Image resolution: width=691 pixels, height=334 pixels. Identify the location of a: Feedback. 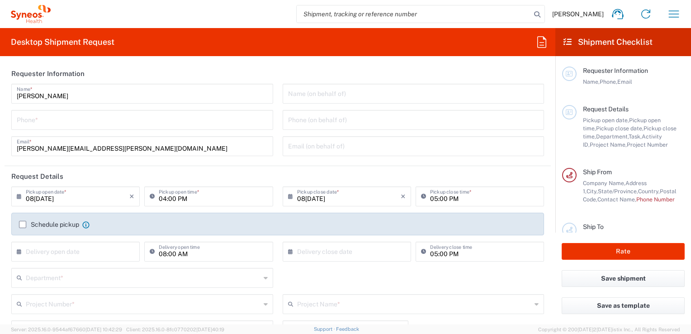
(348, 329).